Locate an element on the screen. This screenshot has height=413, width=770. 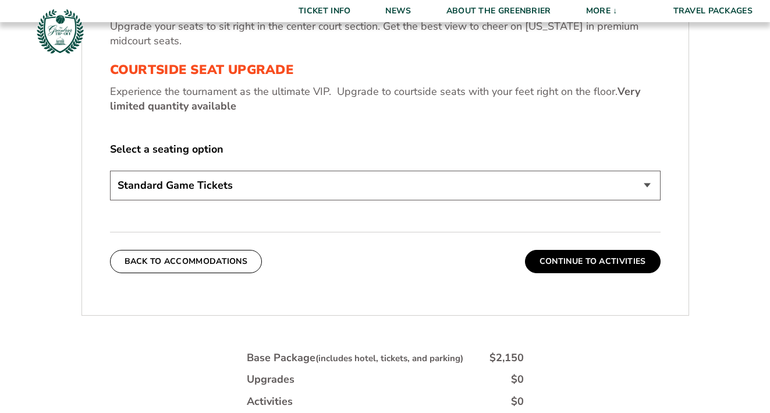
img: Greenbrier Tip-Off is located at coordinates (60, 31).